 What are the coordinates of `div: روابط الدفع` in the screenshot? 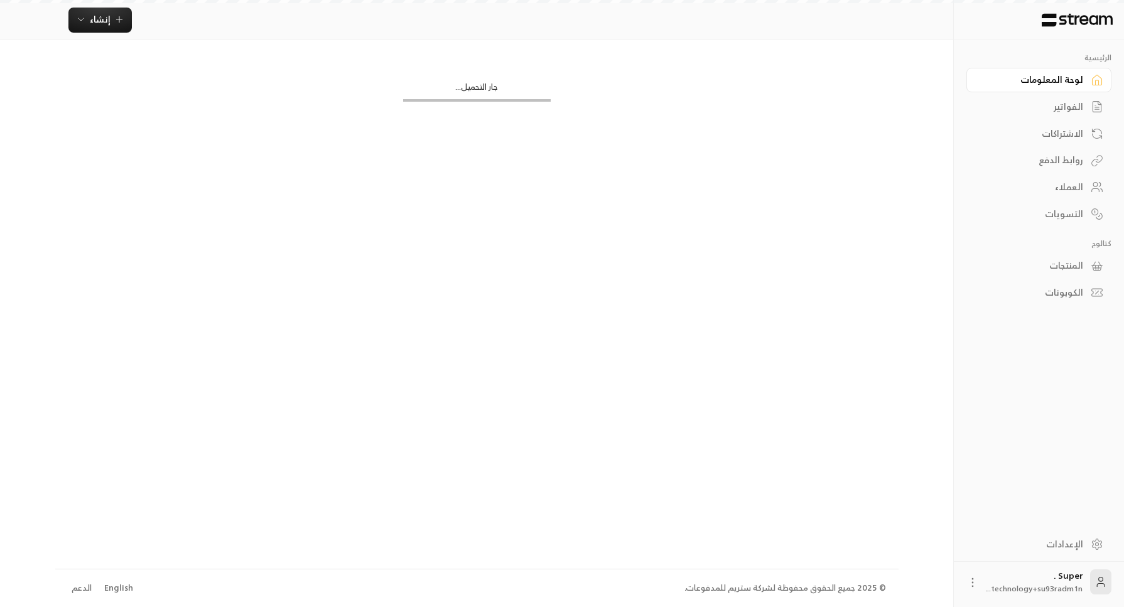 It's located at (1032, 160).